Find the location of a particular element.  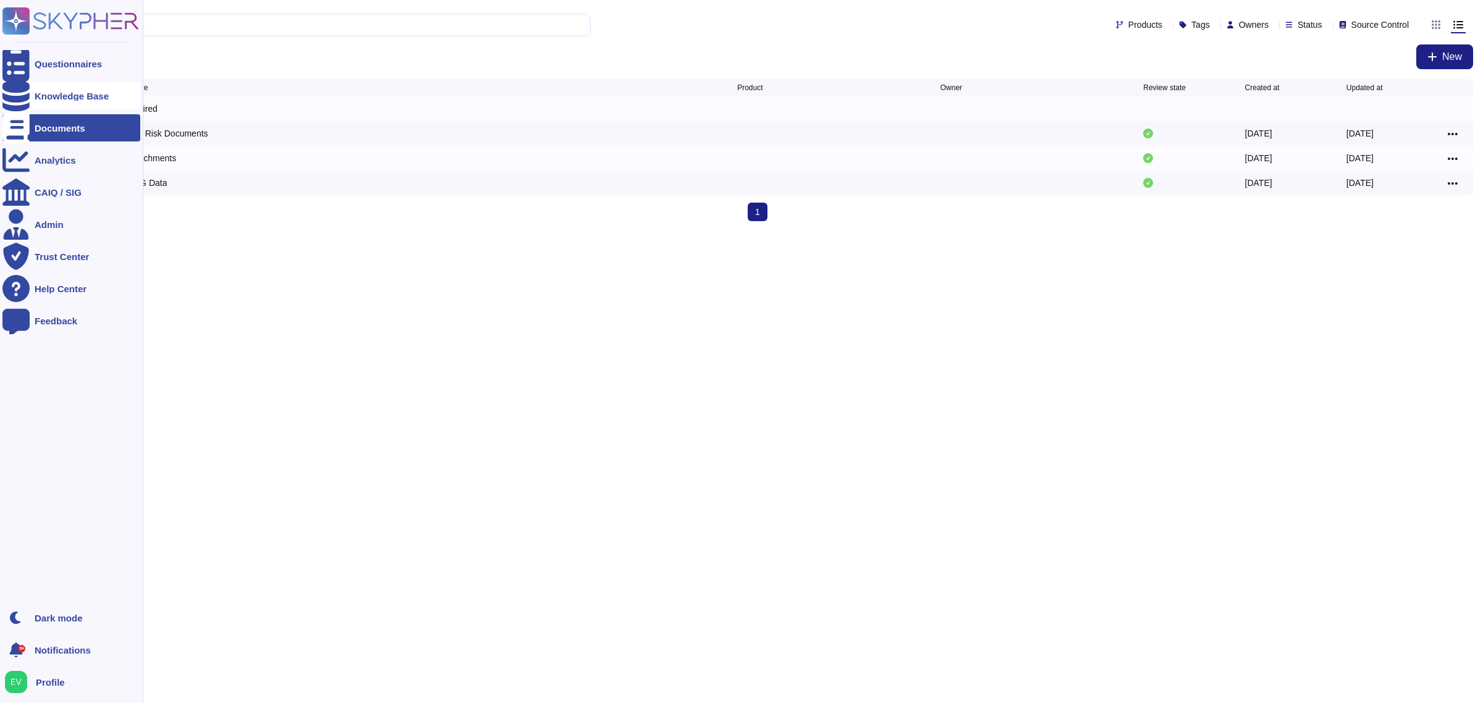

div: Dark mode is located at coordinates (59, 618).